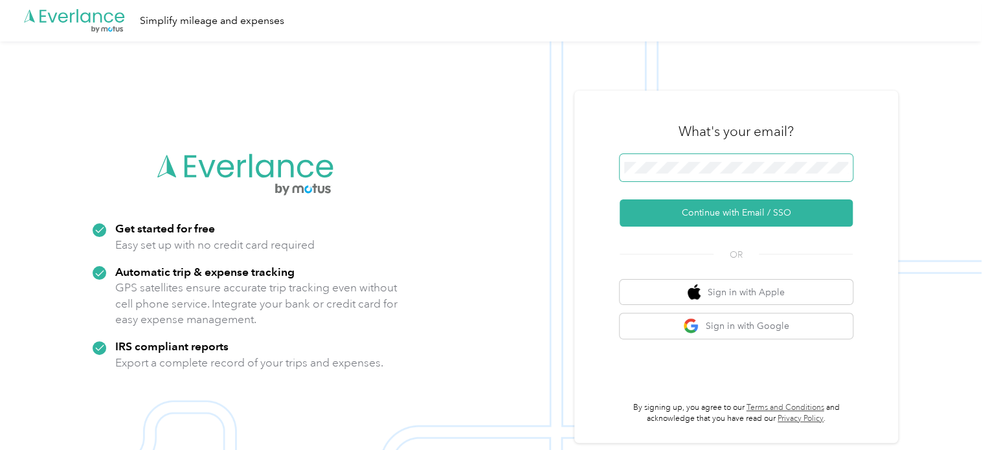 The height and width of the screenshot is (450, 988). Describe the element at coordinates (736, 254) in the screenshot. I see `span: OR` at that location.